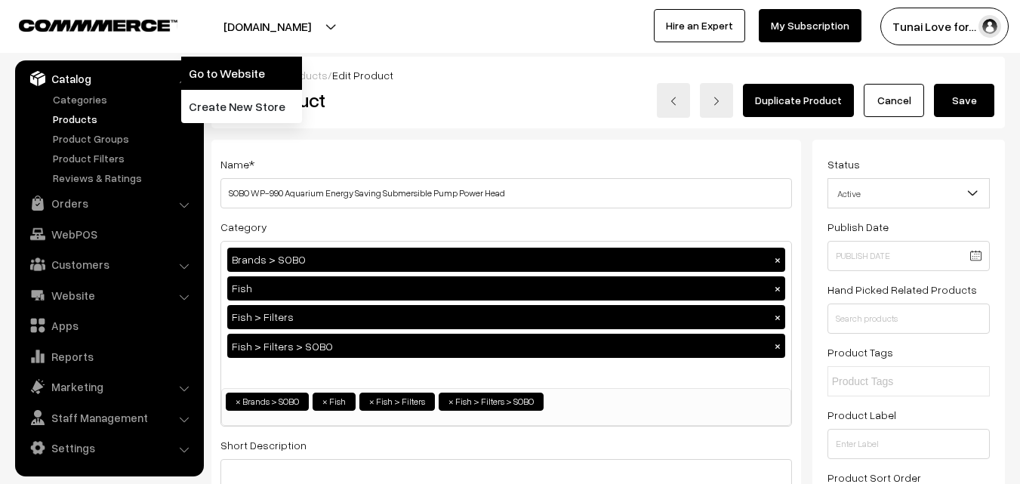 The image size is (1020, 484). What do you see at coordinates (397, 402) in the screenshot?
I see `li: Fish > Filters` at bounding box center [397, 402].